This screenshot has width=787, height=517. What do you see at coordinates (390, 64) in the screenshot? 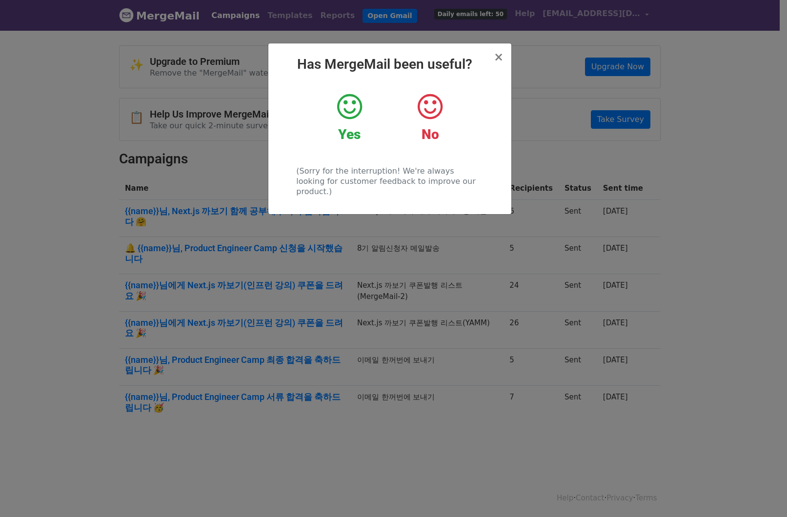
I see `h2: Has MergeMail been useful?` at bounding box center [390, 64].